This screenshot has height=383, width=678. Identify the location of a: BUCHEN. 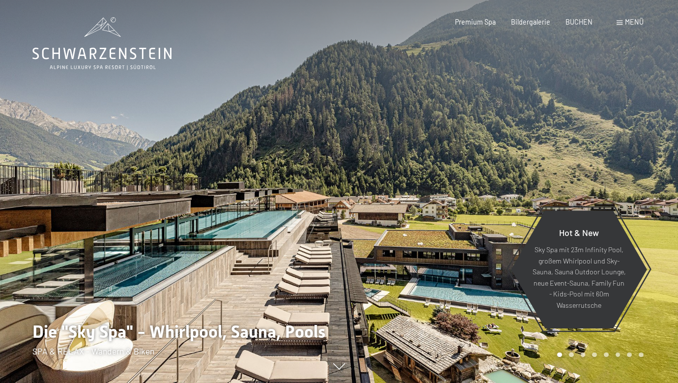
(579, 22).